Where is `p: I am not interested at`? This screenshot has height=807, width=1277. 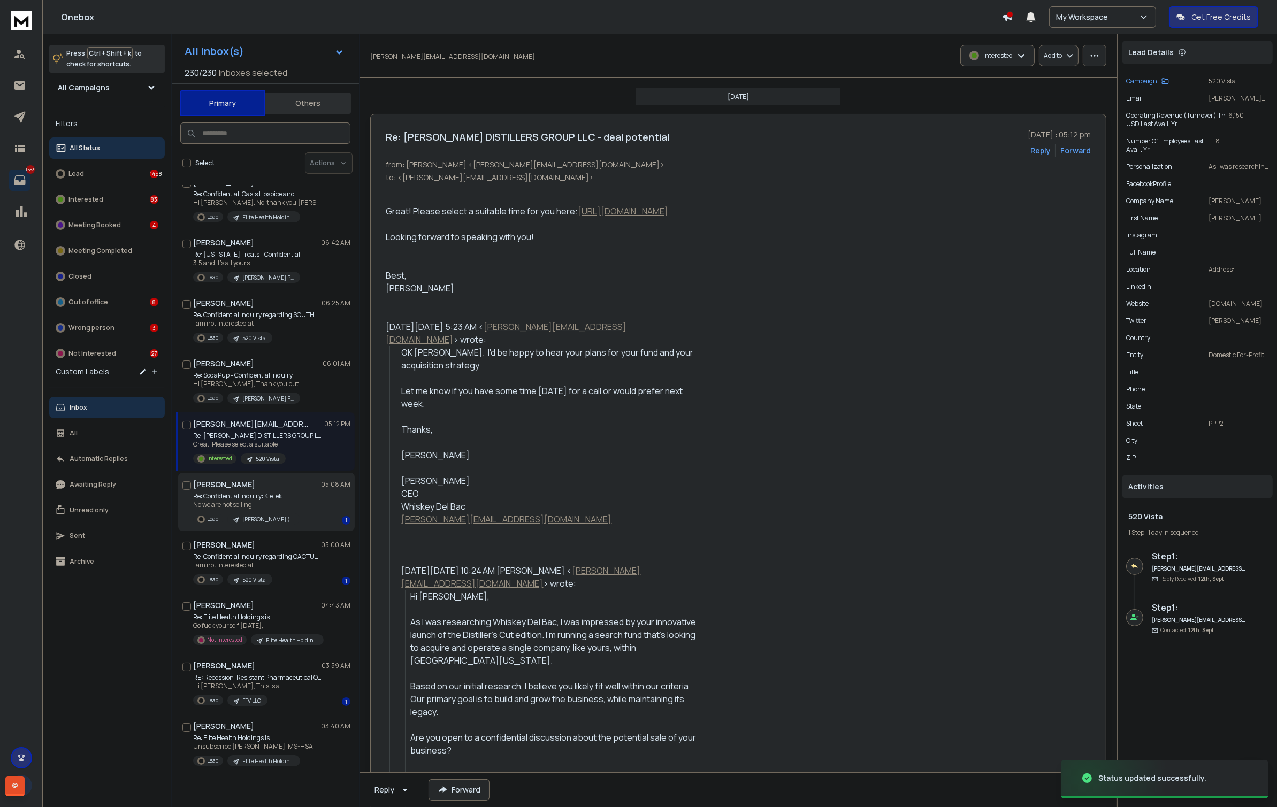 p: I am not interested at is located at coordinates (257, 324).